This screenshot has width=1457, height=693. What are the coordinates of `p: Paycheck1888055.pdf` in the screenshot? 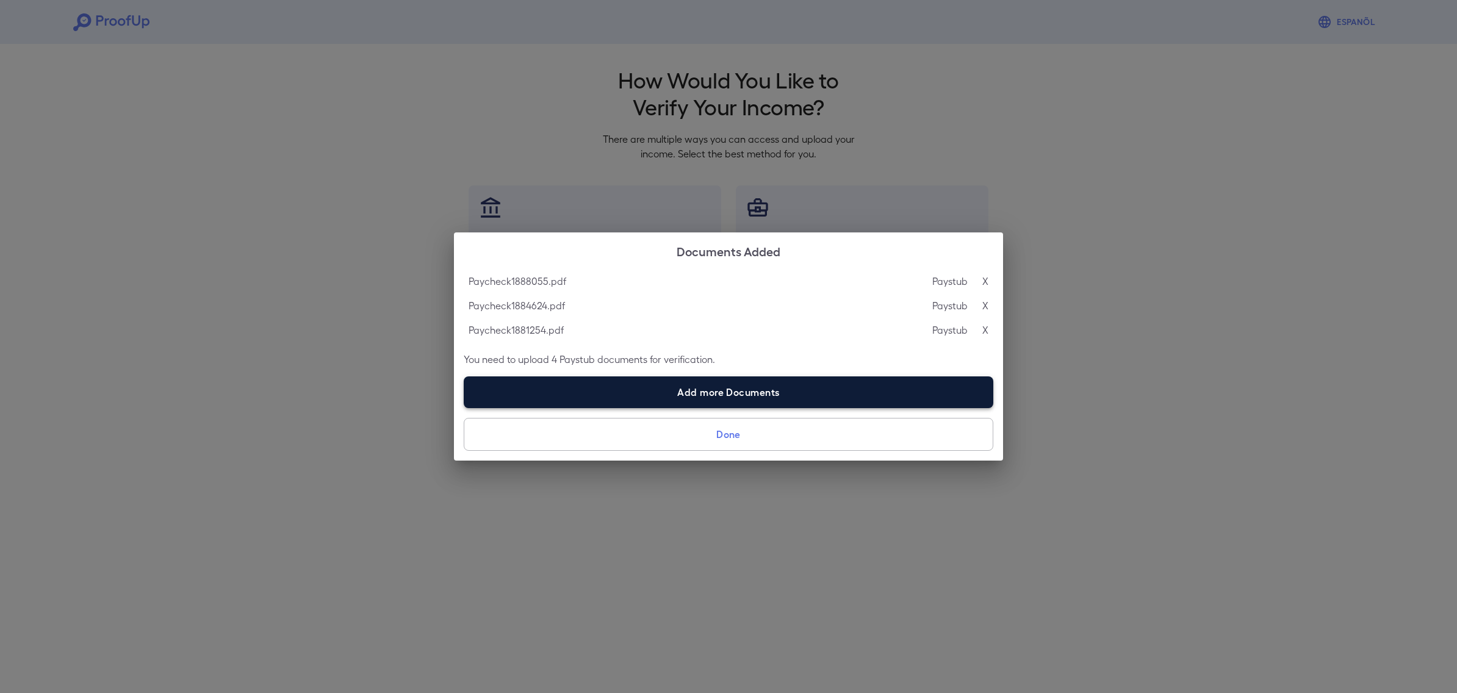 It's located at (517, 281).